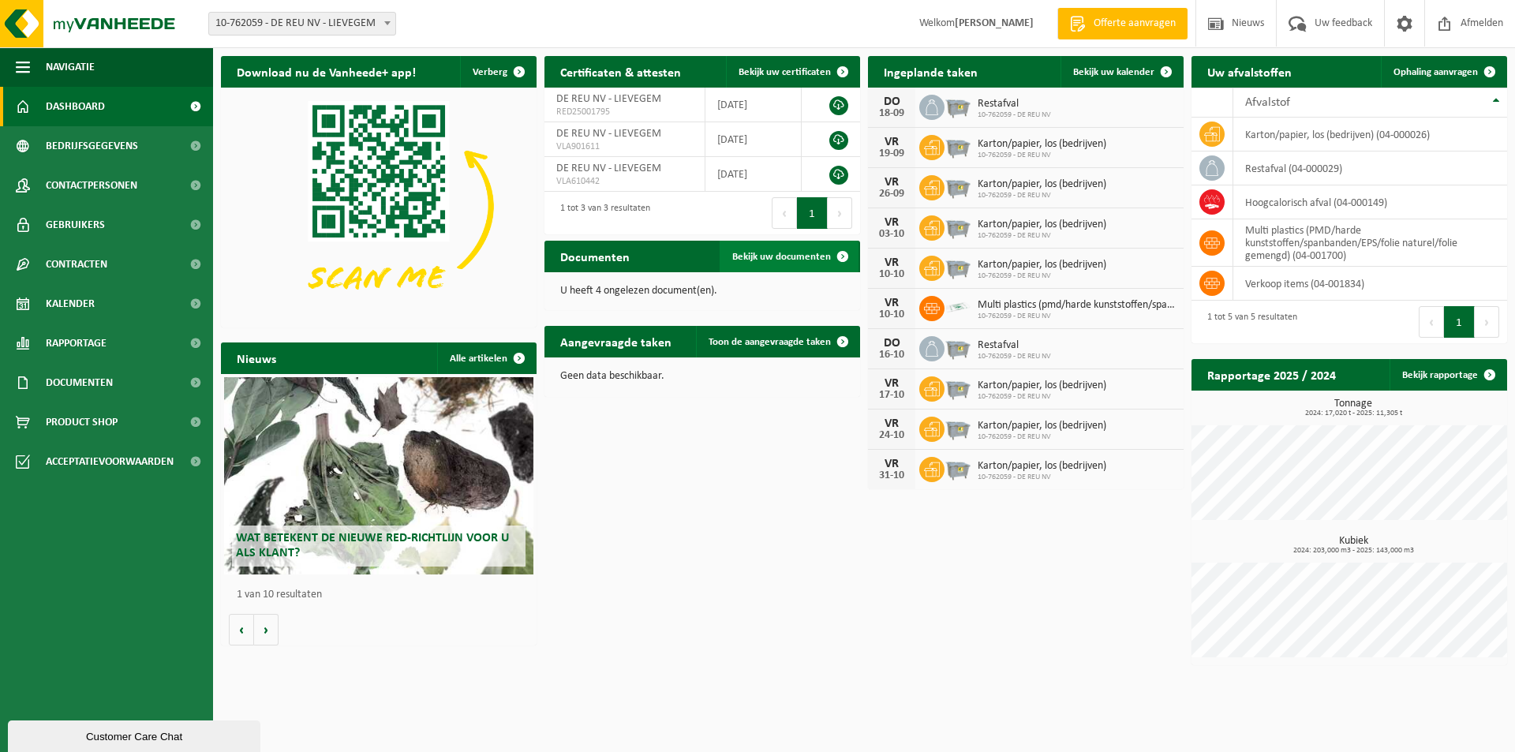 The width and height of the screenshot is (1515, 752). Describe the element at coordinates (110, 462) in the screenshot. I see `span: Acceptatievoorwaarden` at that location.